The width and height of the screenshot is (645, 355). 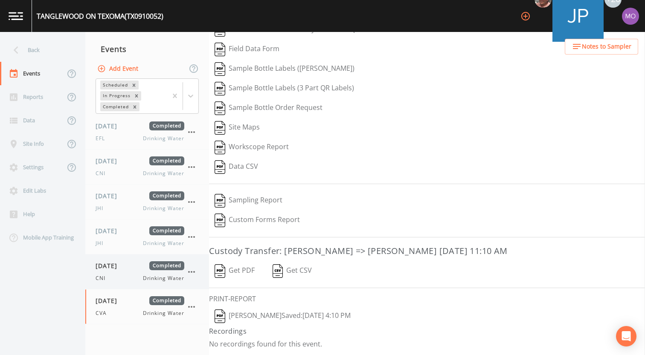 I want to click on button: Notes to Sampler, so click(x=602, y=47).